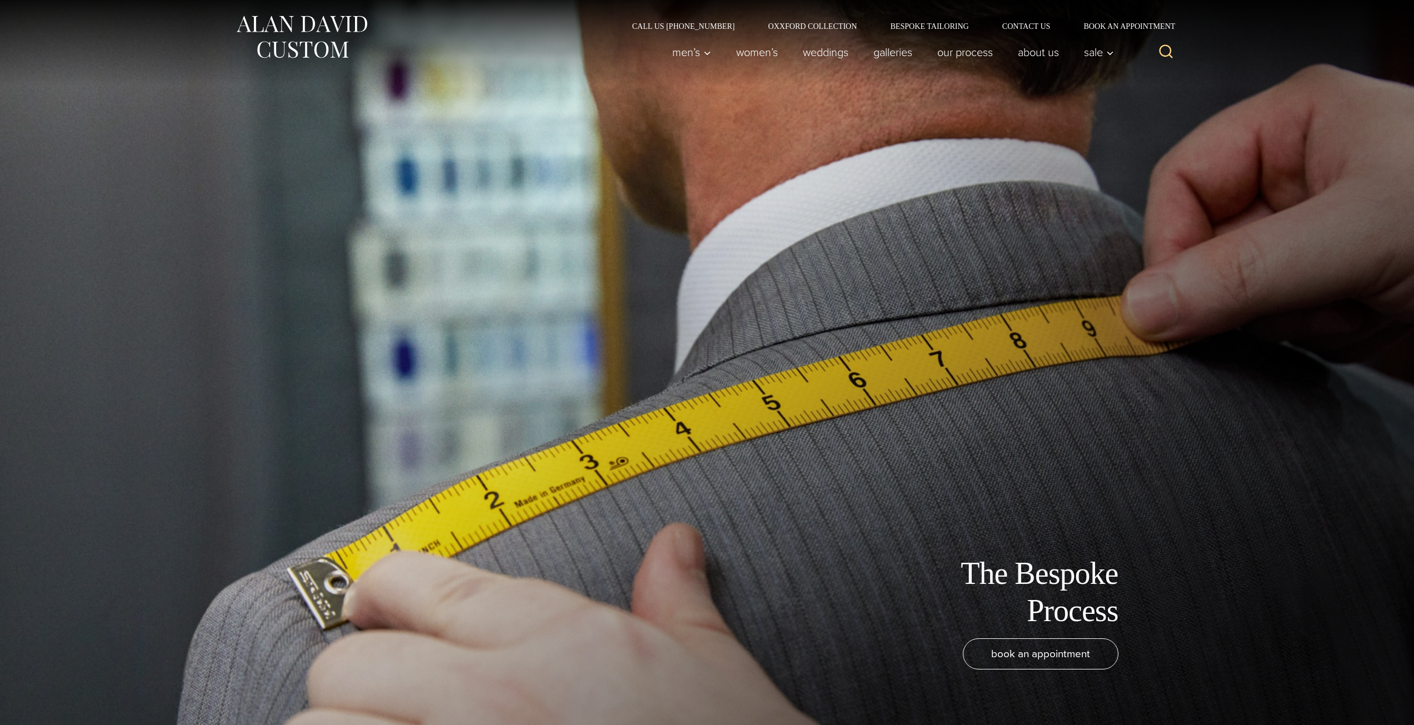 Image resolution: width=1414 pixels, height=725 pixels. Describe the element at coordinates (1041, 654) in the screenshot. I see `span: book an appointment` at that location.